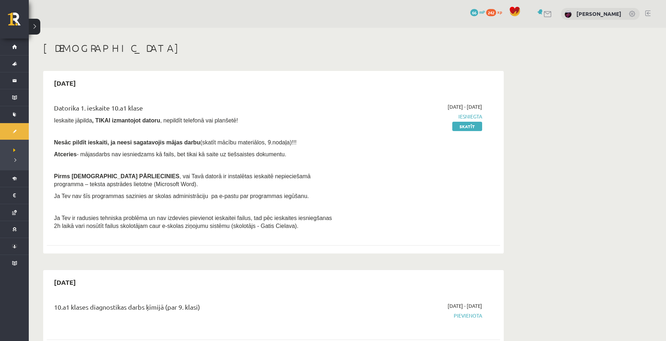 This screenshot has height=341, width=666. Describe the element at coordinates (414, 116) in the screenshot. I see `span: Iesniegta` at that location.